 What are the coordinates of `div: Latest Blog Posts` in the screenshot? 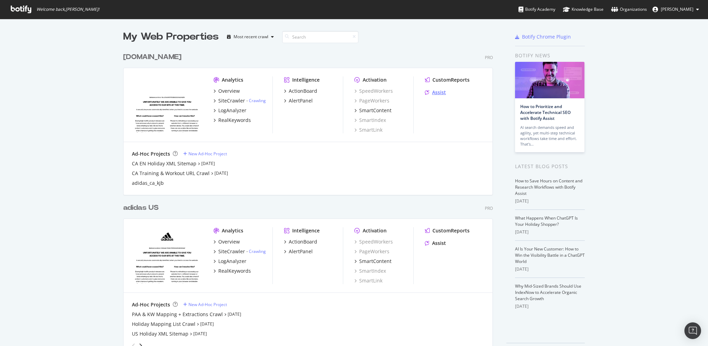 It's located at (550, 166).